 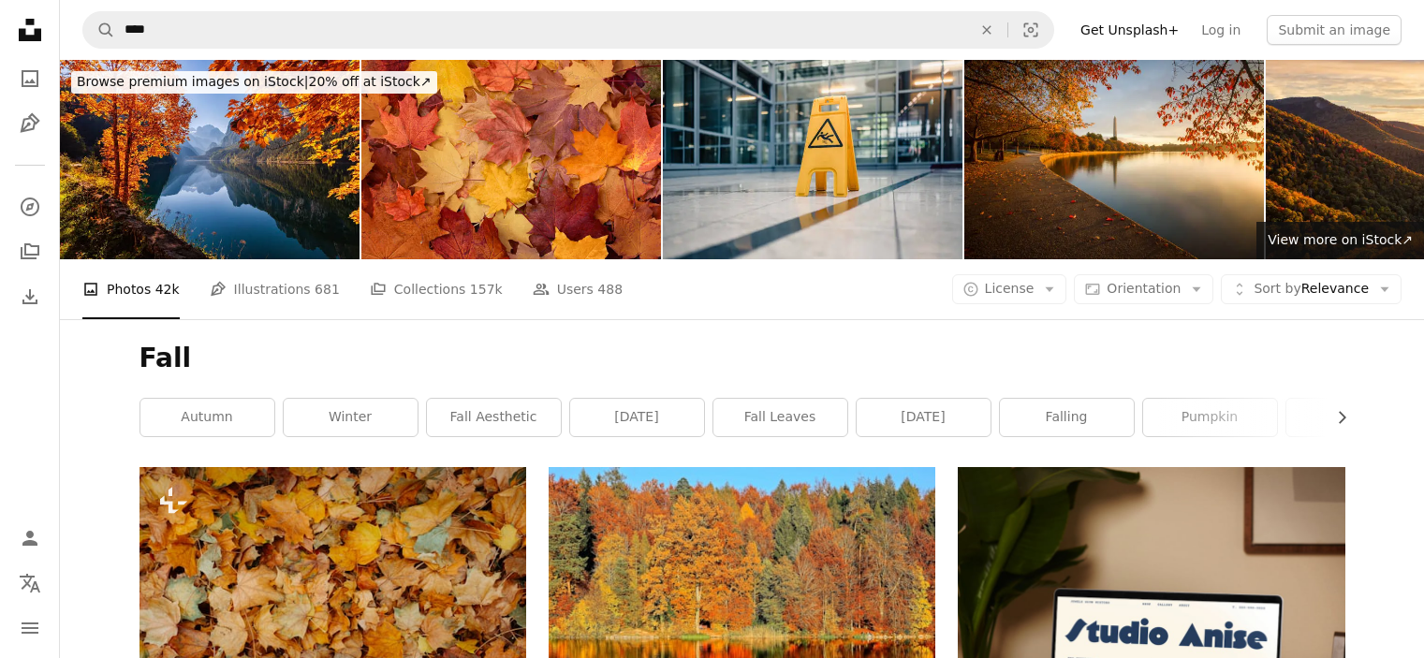 I want to click on button: Clear, so click(x=987, y=30).